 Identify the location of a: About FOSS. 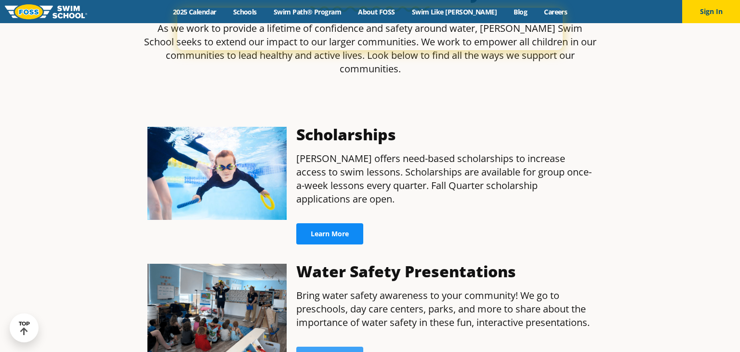
(377, 12).